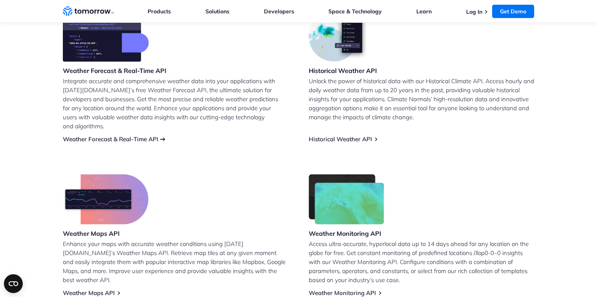  What do you see at coordinates (217, 11) in the screenshot?
I see `a: Solutions` at bounding box center [217, 11].